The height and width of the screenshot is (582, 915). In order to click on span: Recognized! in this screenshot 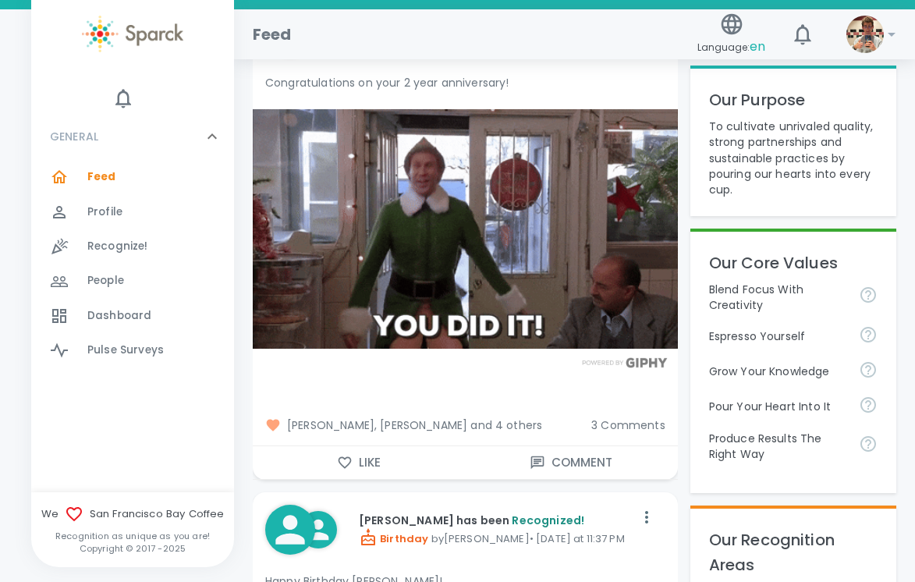, I will do `click(547, 520)`.